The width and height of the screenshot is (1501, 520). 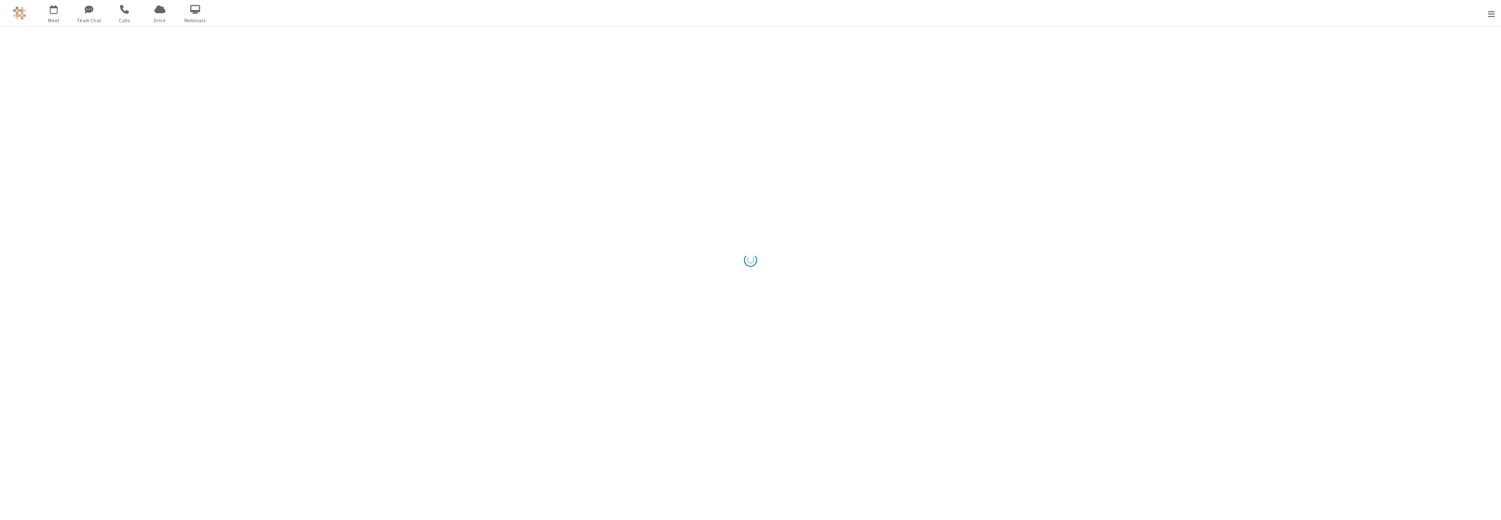 What do you see at coordinates (160, 21) in the screenshot?
I see `span: Drive` at bounding box center [160, 21].